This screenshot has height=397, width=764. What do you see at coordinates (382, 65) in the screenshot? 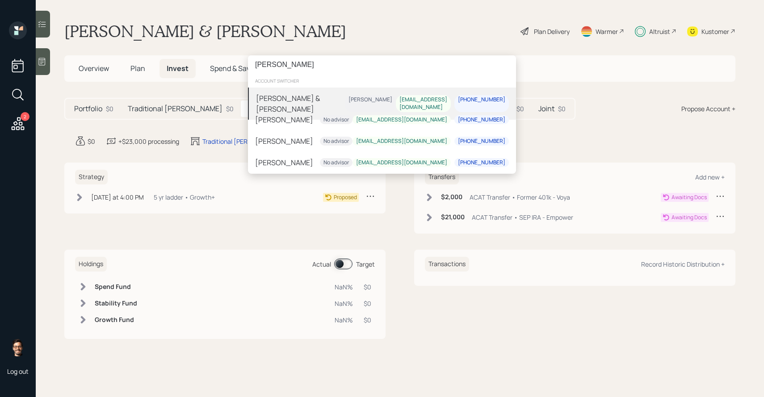
I see `input: Type a command or search…` at bounding box center [382, 65].